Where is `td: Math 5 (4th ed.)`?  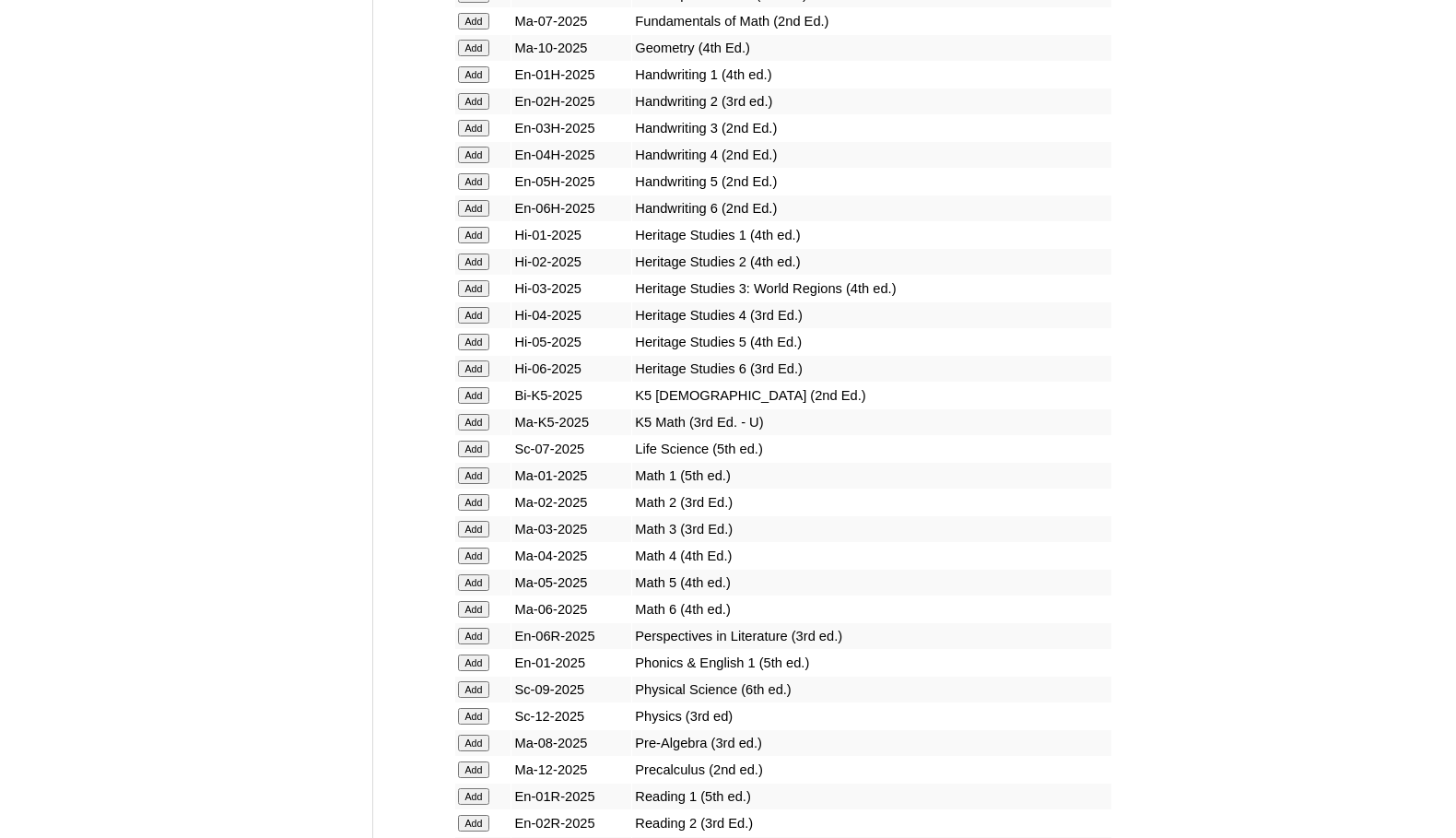
td: Math 5 (4th ed.) is located at coordinates (872, 583).